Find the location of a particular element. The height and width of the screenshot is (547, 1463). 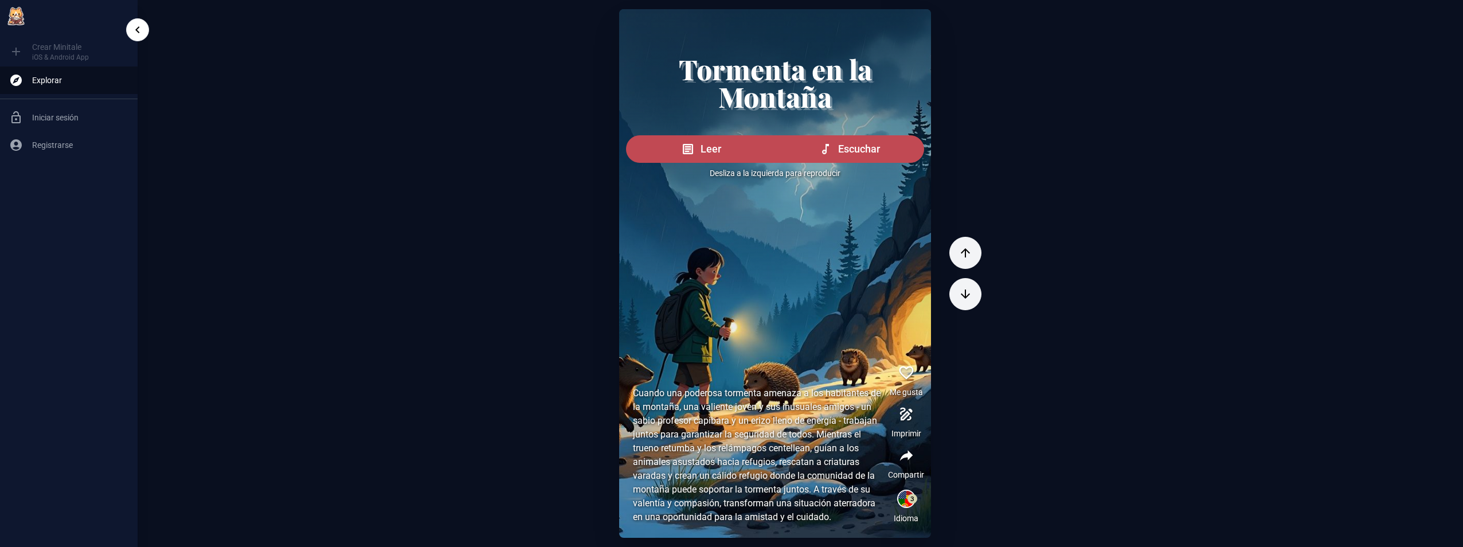

div: 3 is located at coordinates (912, 499).